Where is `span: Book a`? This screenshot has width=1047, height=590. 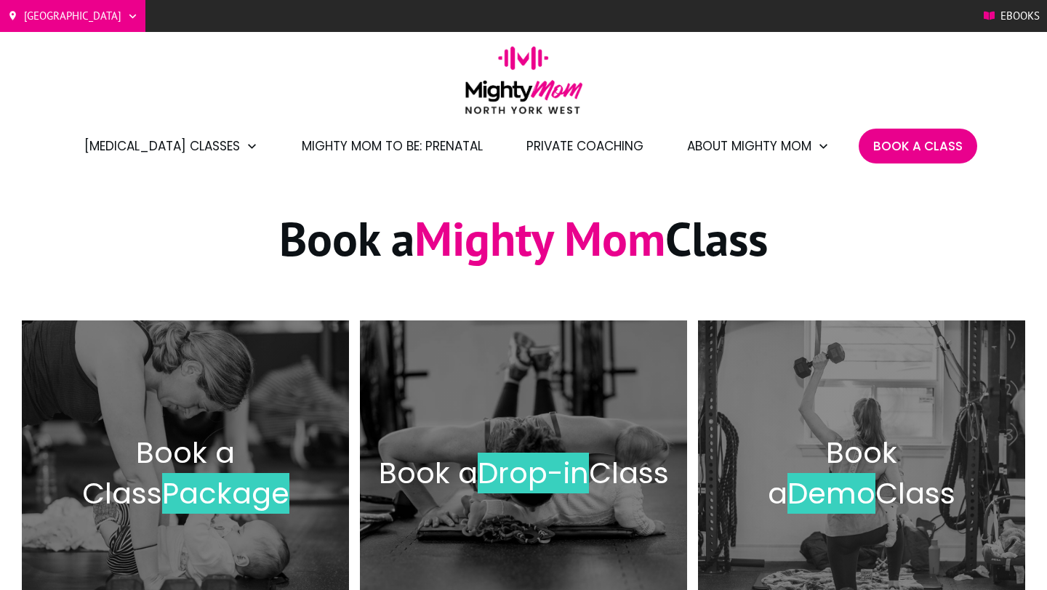
span: Book a is located at coordinates (833, 473).